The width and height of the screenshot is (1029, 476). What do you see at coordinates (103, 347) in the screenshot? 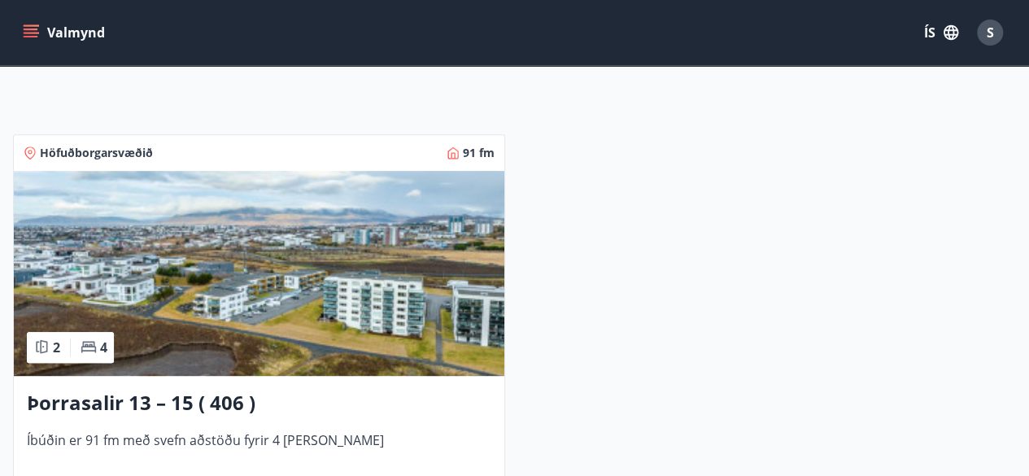
I see `span: 4` at bounding box center [103, 347].